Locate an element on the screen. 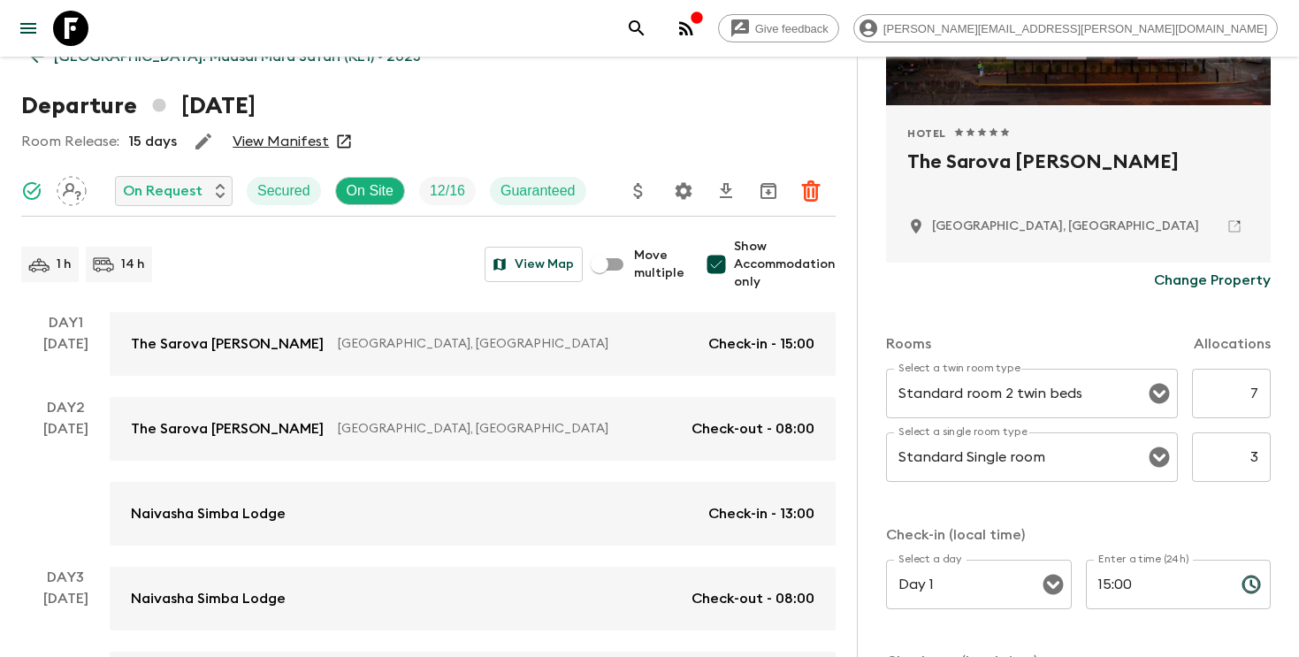 The image size is (1299, 657). button: Settings is located at coordinates (683, 191).